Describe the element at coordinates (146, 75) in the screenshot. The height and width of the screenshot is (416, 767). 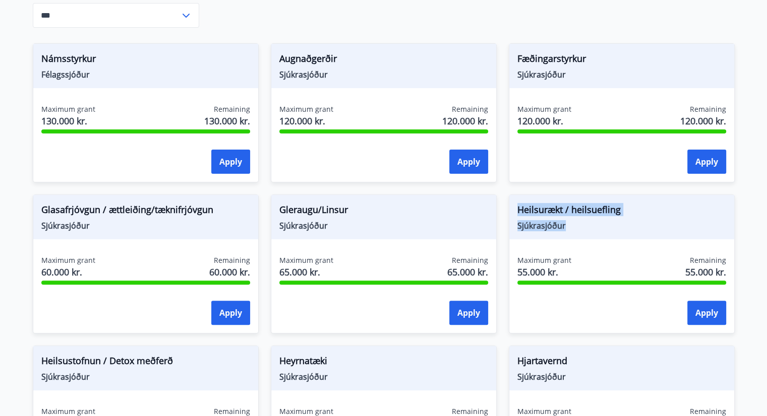
I see `span: Félagssjóður` at that location.